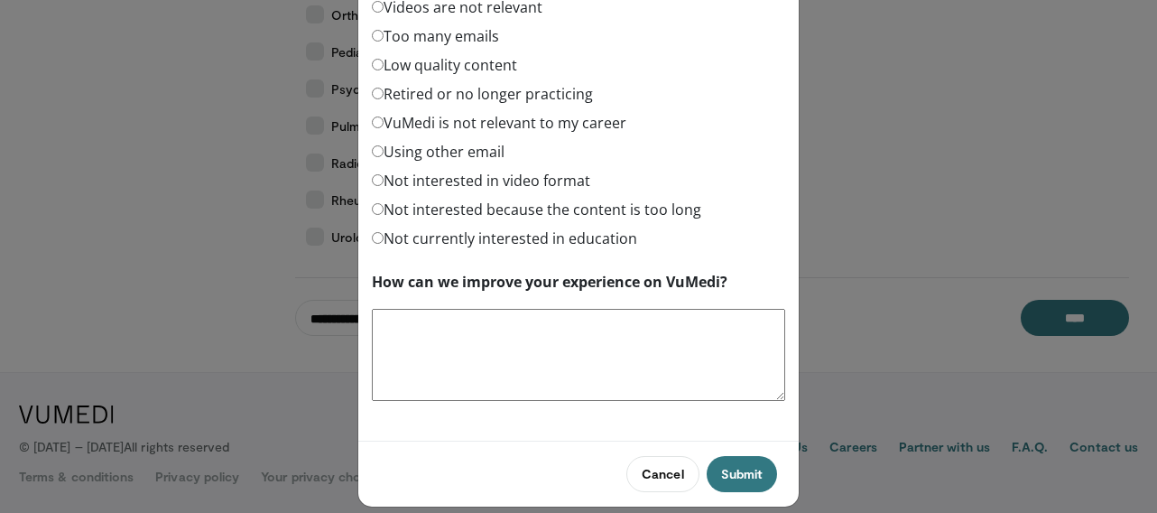 This screenshot has height=513, width=1157. I want to click on label: VuMedi is not relevant to my career, so click(499, 123).